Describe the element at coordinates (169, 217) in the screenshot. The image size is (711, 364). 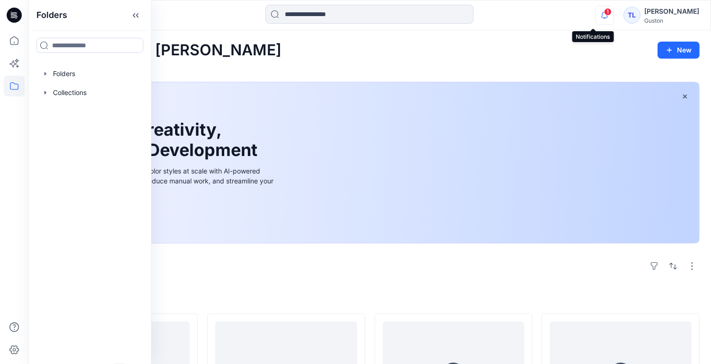
I see `a: Discover more` at that location.